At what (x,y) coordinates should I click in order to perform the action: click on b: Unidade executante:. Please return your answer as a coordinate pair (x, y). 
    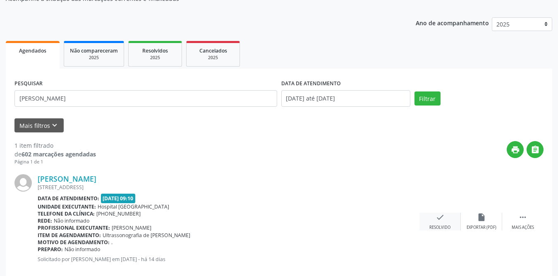
    Looking at the image, I should click on (67, 206).